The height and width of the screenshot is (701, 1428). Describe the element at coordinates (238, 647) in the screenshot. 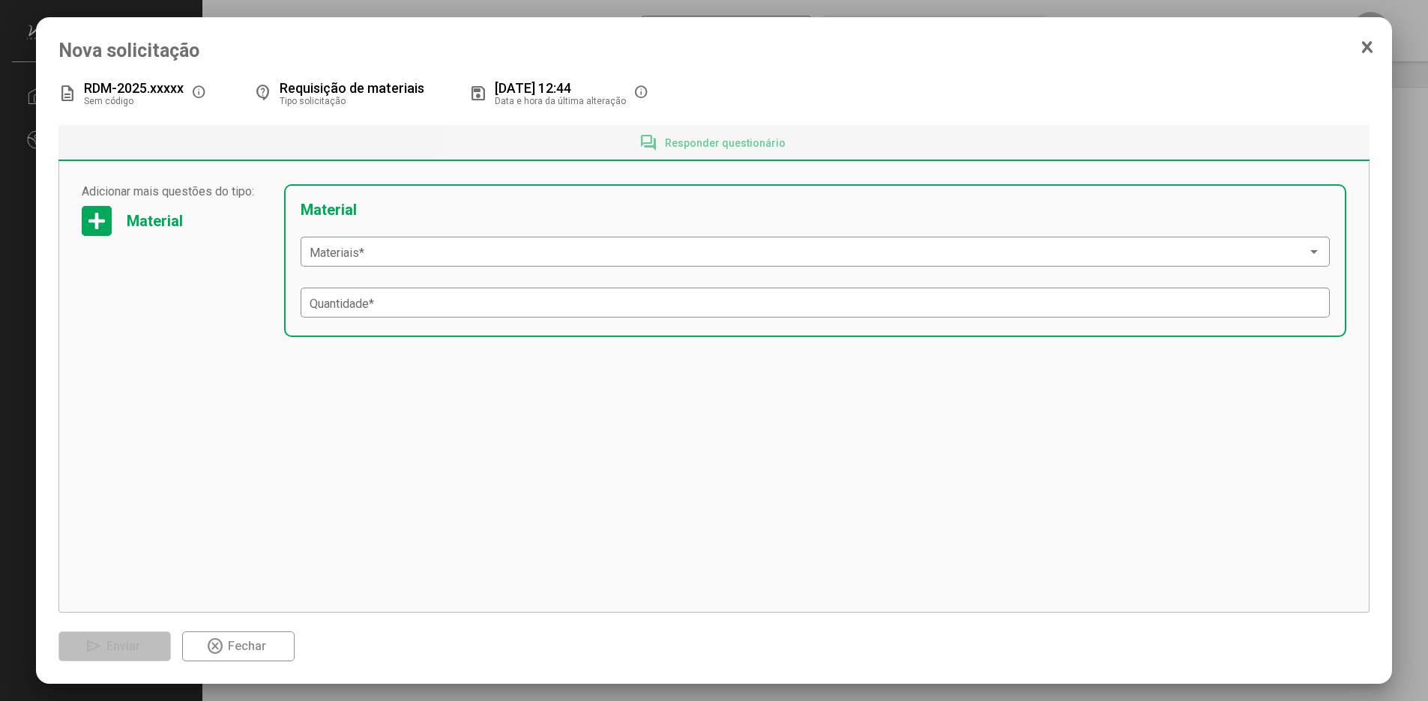

I see `button: Fechar` at that location.